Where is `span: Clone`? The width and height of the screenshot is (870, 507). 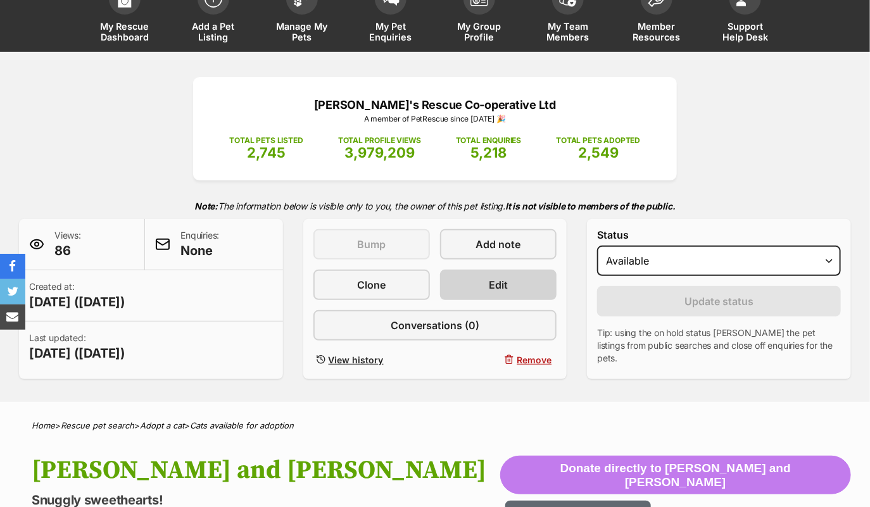 span: Clone is located at coordinates (371, 285).